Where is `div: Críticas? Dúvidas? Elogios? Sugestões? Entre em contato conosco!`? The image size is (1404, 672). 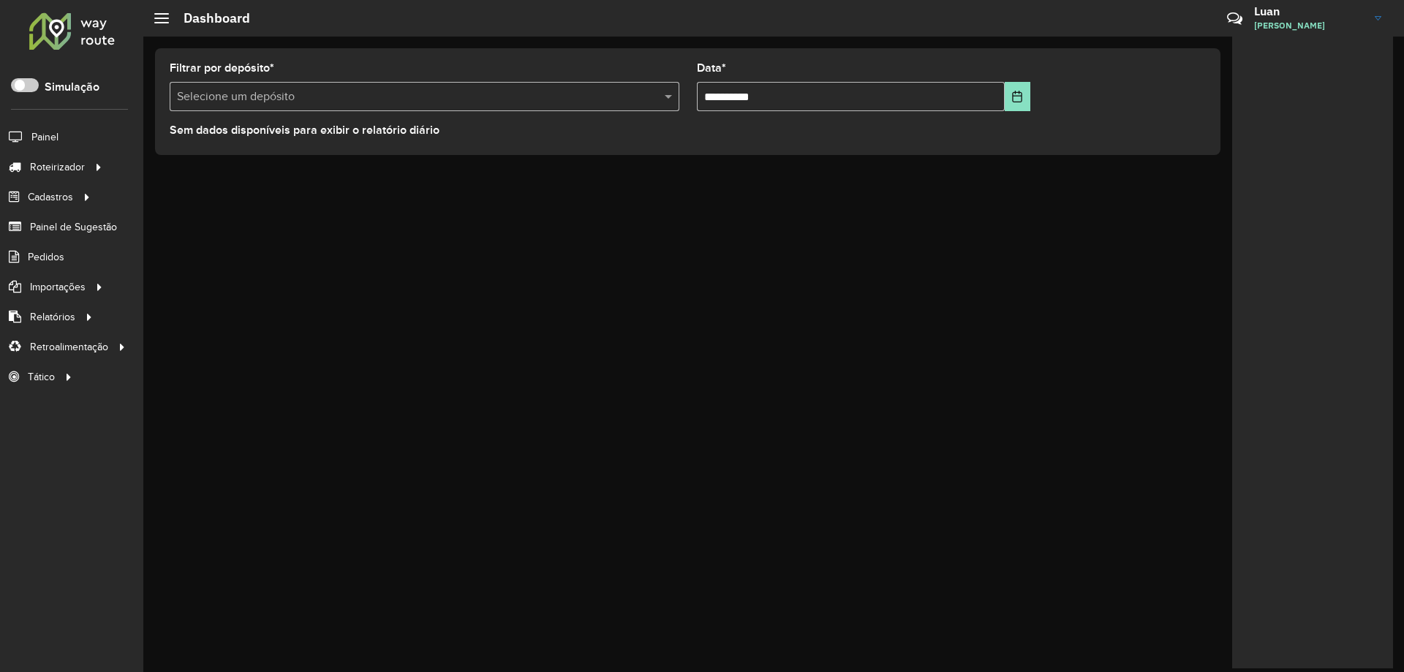 div: Críticas? Dúvidas? Elogios? Sugestões? Entre em contato conosco! is located at coordinates (1129, 24).